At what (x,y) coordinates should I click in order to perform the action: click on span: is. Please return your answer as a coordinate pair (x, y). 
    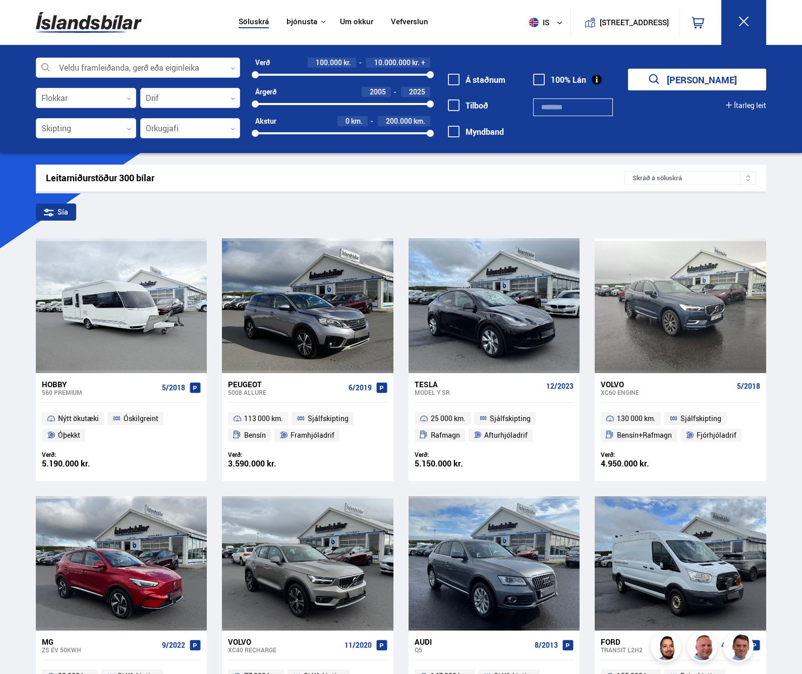
    Looking at the image, I should click on (538, 22).